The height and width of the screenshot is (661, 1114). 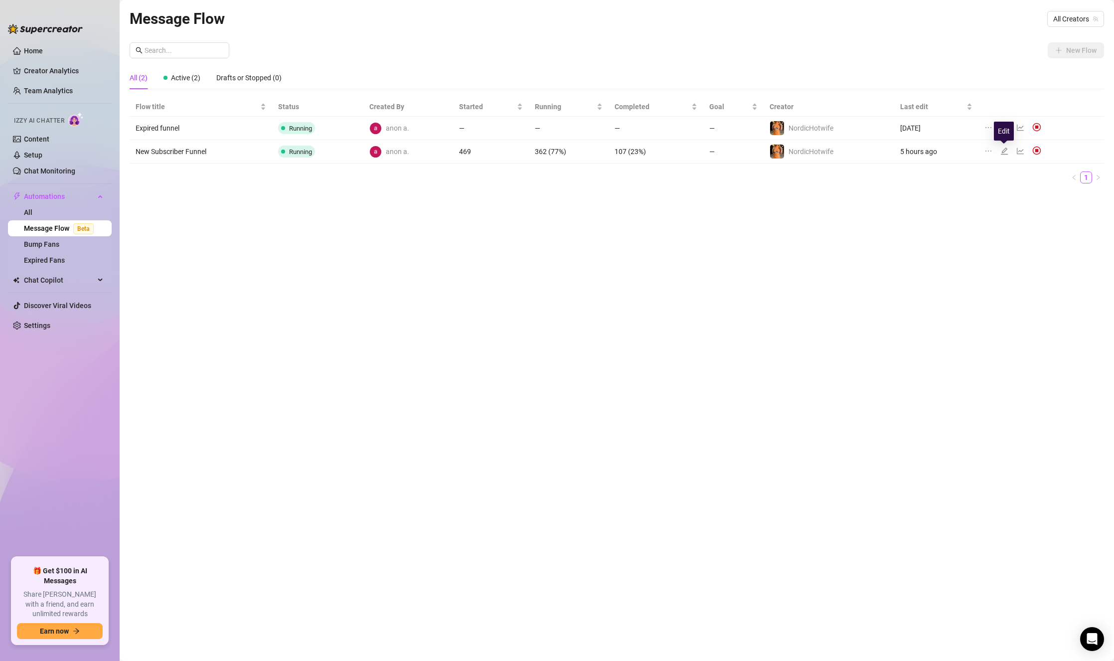 What do you see at coordinates (60, 631) in the screenshot?
I see `button: Earn nowarrow-right` at bounding box center [60, 631].